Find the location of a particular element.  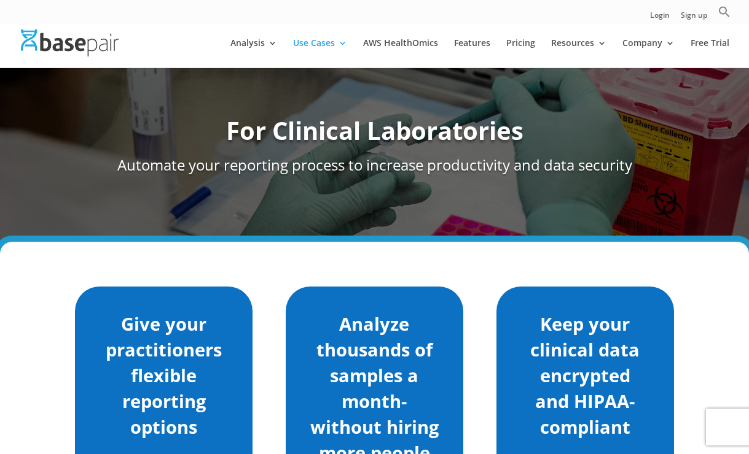

a: Free Trial is located at coordinates (709, 53).